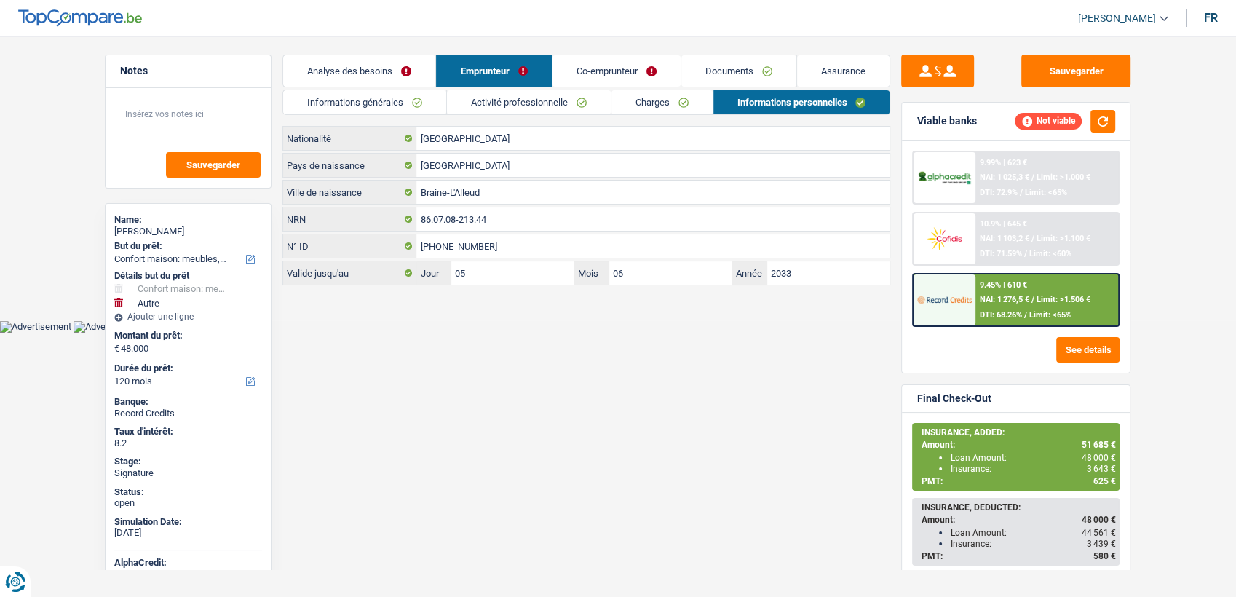  What do you see at coordinates (188, 443) in the screenshot?
I see `div: 8.2` at bounding box center [188, 443].